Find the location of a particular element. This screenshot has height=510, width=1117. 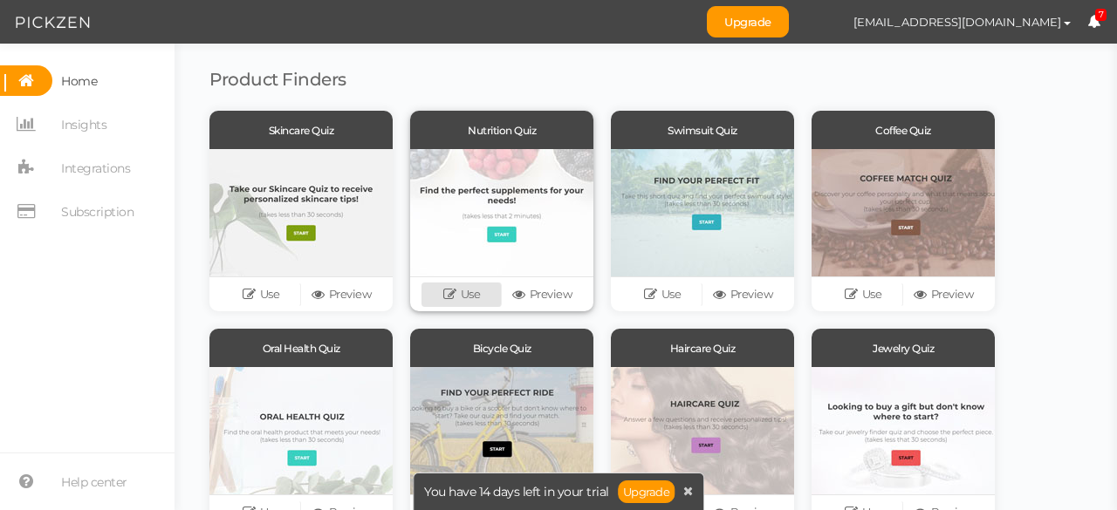

span: Home is located at coordinates (79, 81).